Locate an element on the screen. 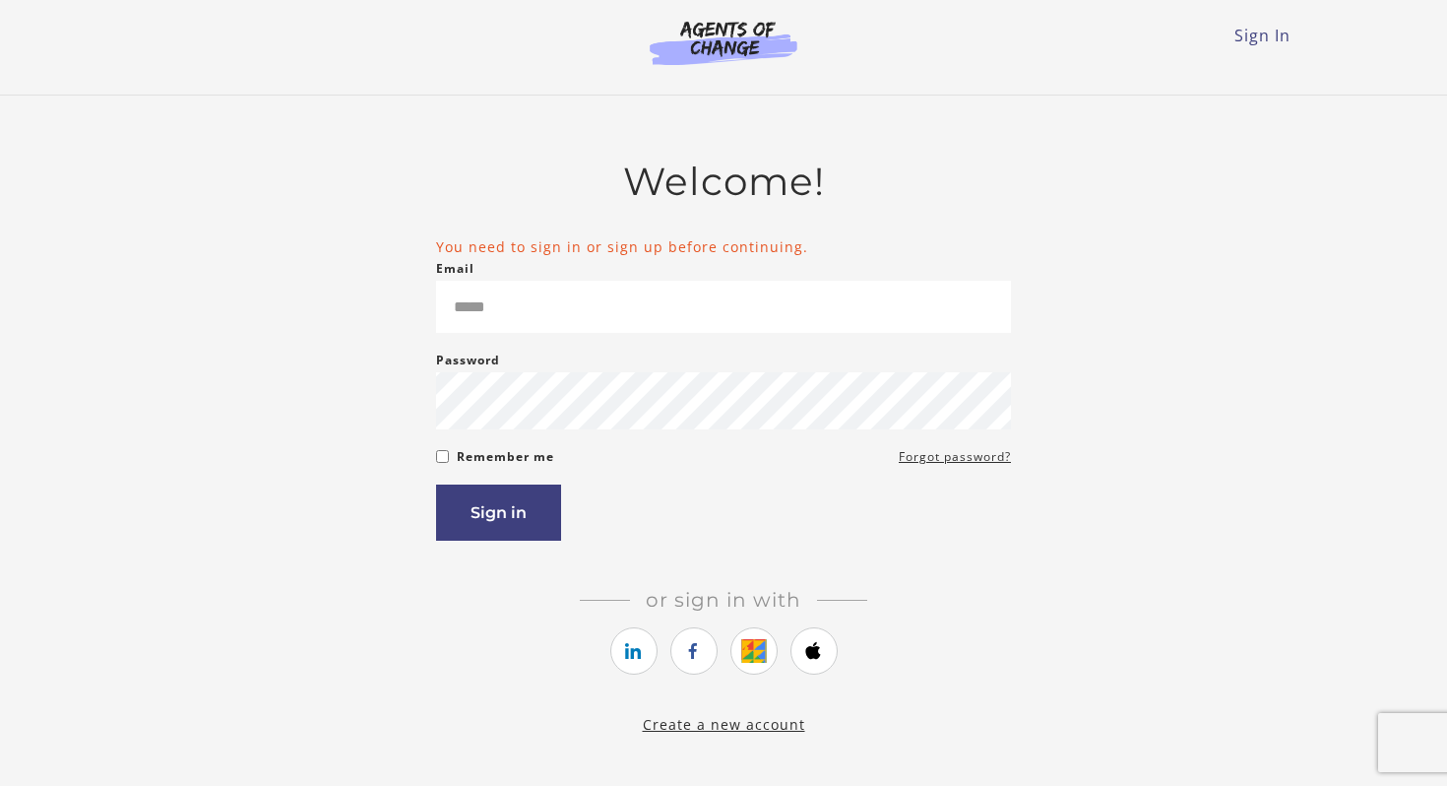 This screenshot has width=1447, height=786. a: https://courses.thinkific.com/users/auth/linkedin?ss%5Breferral%5D=&ss%5Buser_return_to%5D=%2Fcou... is located at coordinates (634, 651).